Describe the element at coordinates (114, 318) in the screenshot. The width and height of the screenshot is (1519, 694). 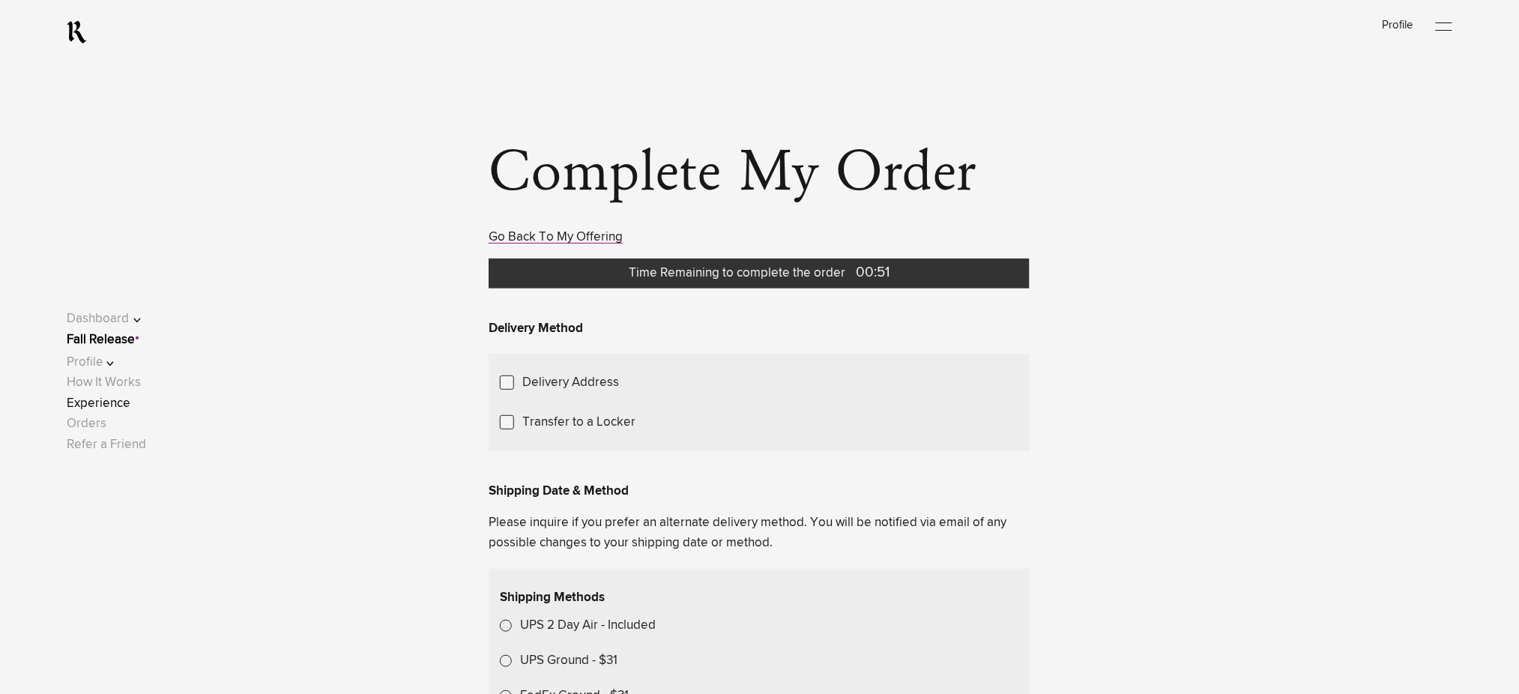
I see `button: Dashboard` at that location.